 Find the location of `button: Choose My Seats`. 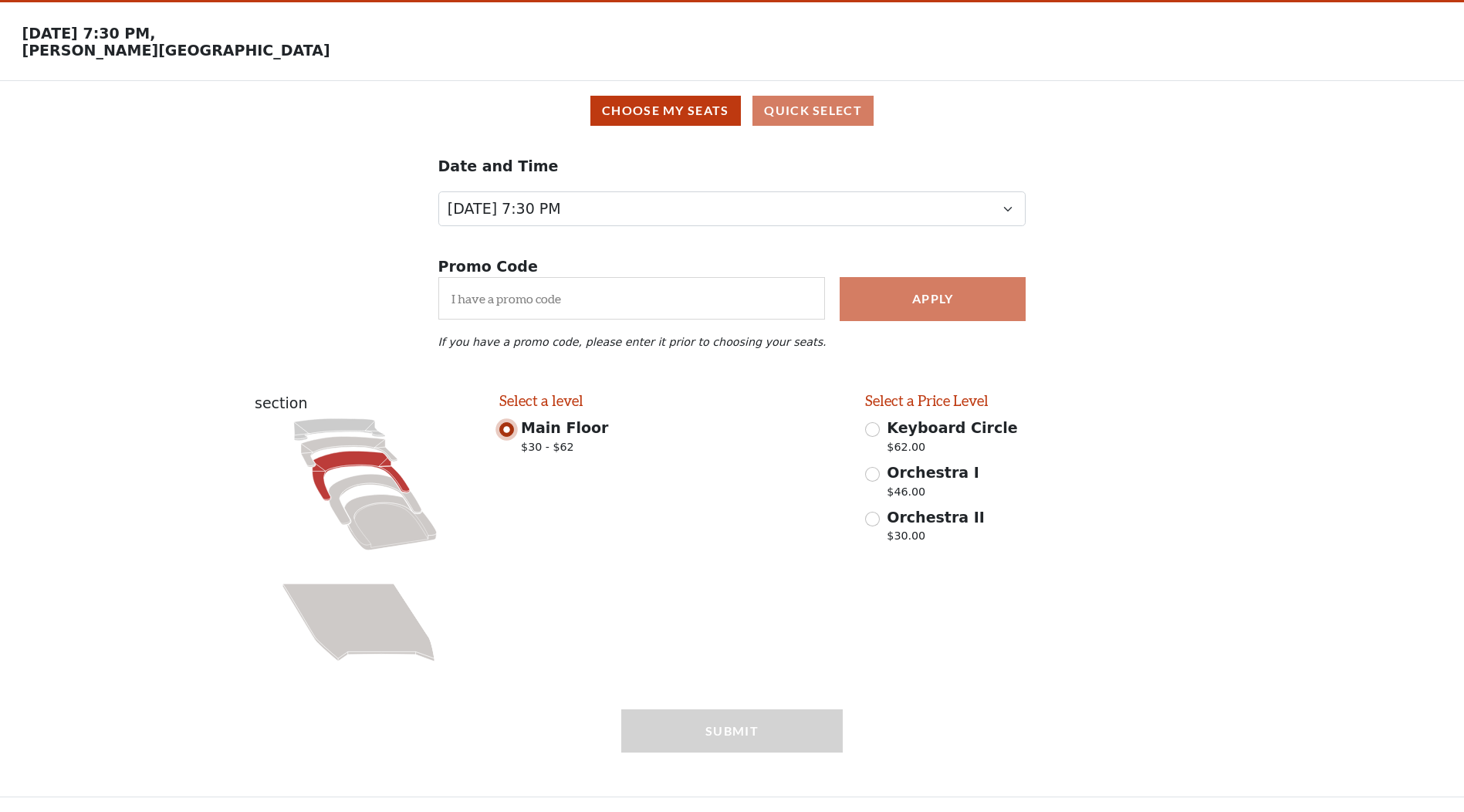

button: Choose My Seats is located at coordinates (665, 110).